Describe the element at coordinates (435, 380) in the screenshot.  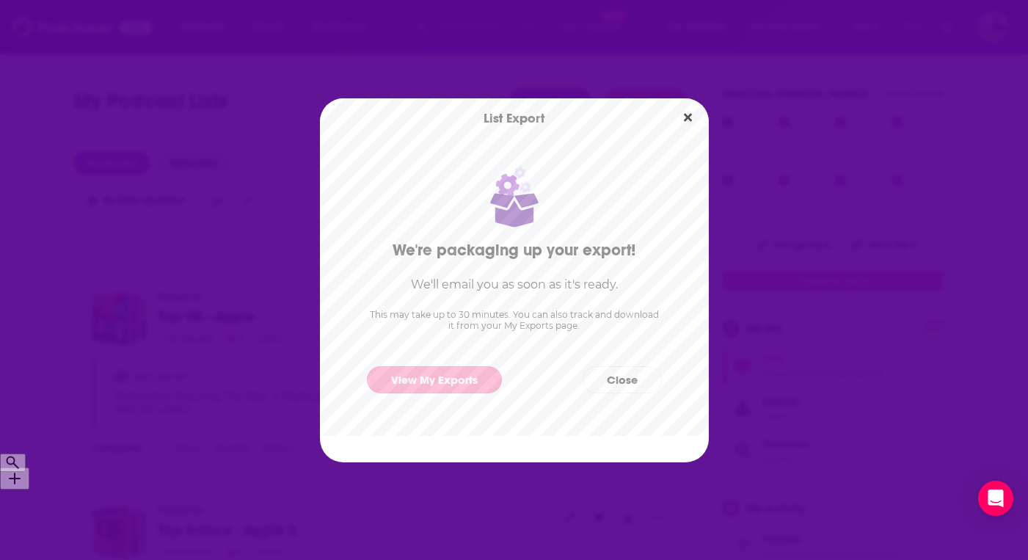
I see `a: View My Exports` at that location.